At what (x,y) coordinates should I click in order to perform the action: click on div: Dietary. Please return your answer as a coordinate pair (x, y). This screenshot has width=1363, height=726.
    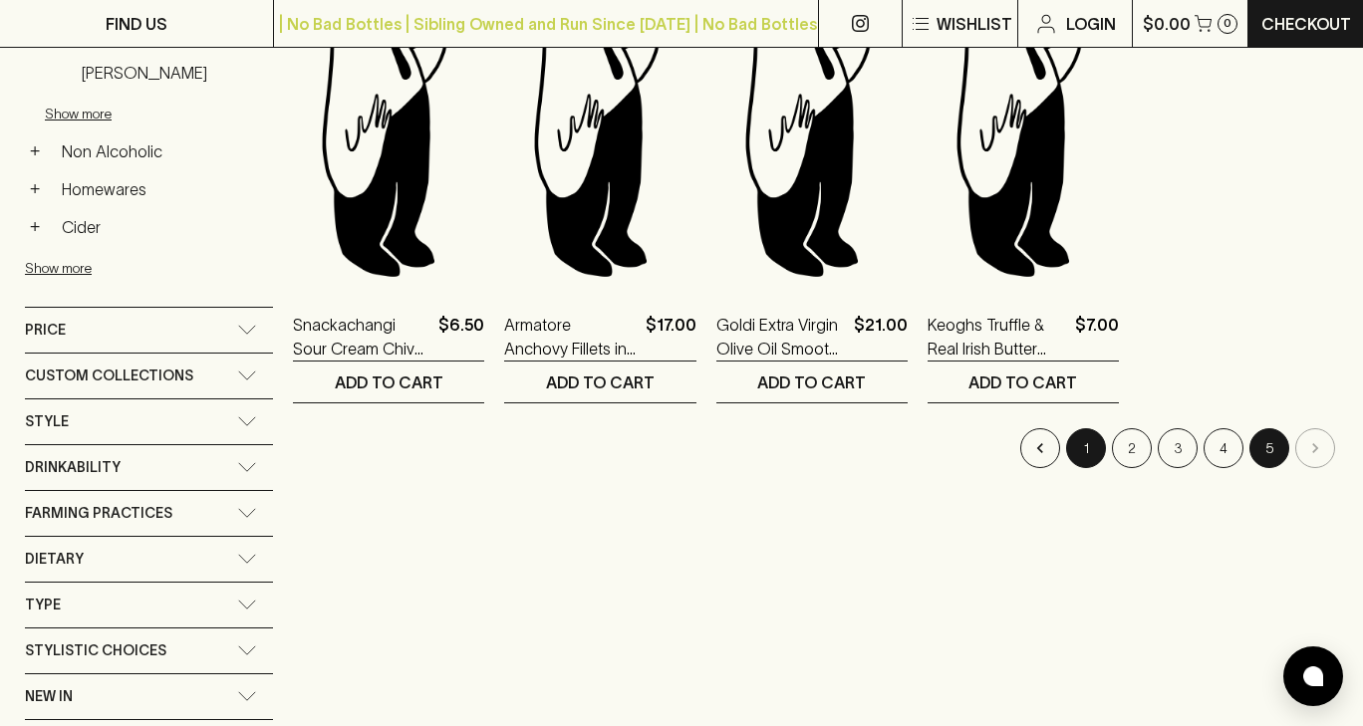
    Looking at the image, I should click on (148, 559).